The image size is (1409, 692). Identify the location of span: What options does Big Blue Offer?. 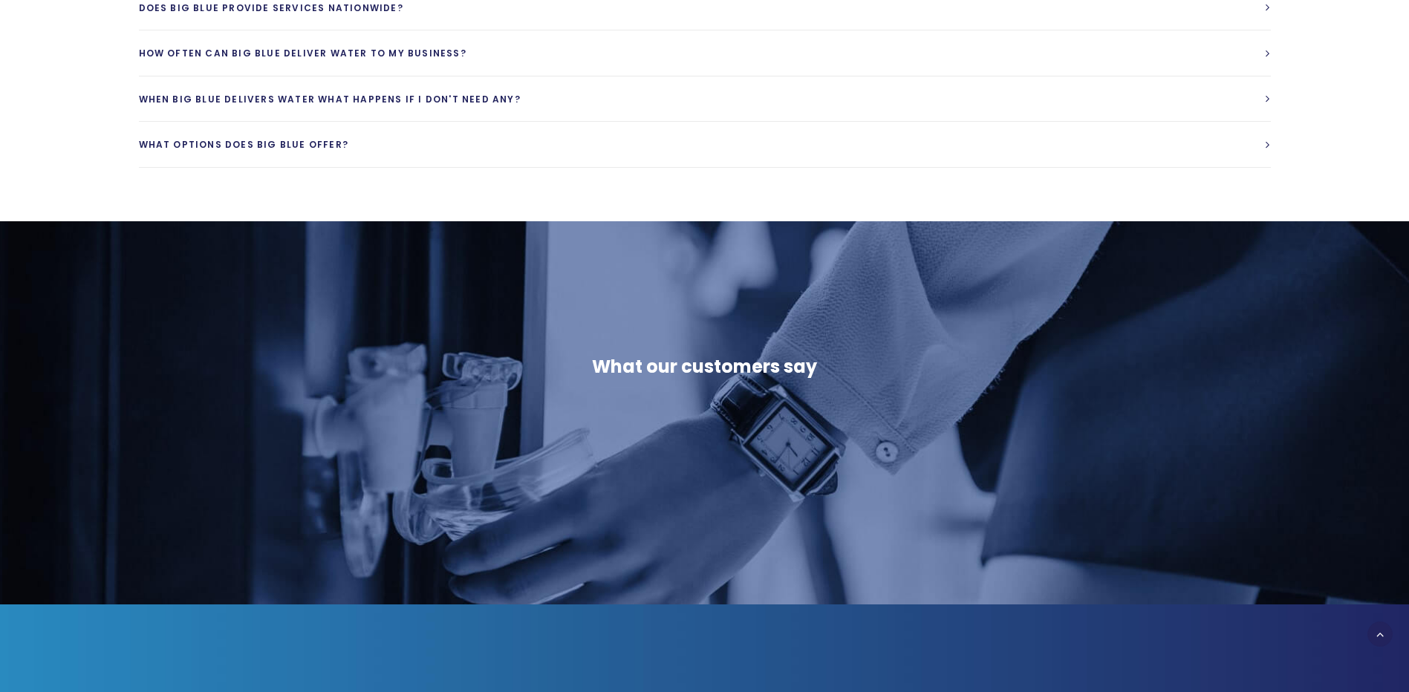
(244, 144).